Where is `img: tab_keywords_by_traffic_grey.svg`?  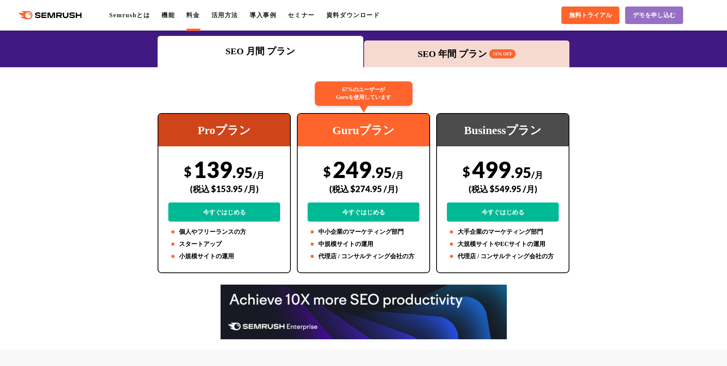
img: tab_keywords_by_traffic_grey.svg is located at coordinates (83, 48).